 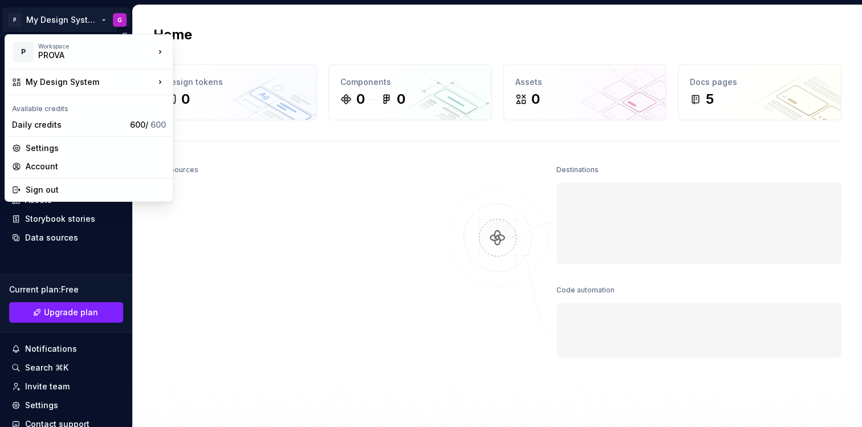 I want to click on div: Workspace, so click(x=96, y=46).